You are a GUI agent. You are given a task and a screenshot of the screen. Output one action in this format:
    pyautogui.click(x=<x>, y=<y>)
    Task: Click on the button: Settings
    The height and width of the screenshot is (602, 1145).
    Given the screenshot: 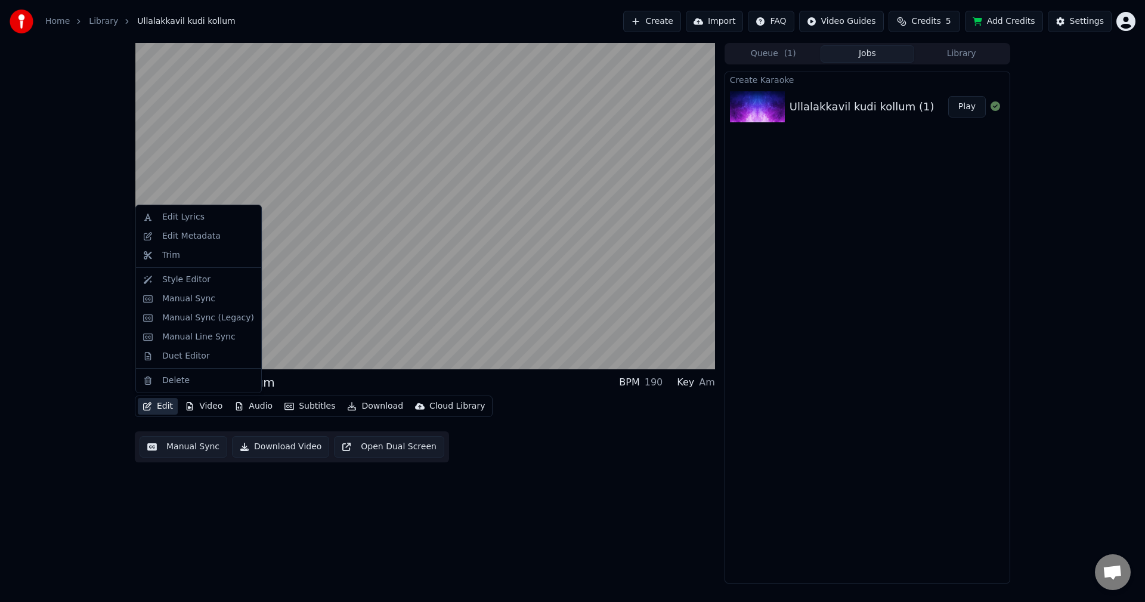 What is the action you would take?
    pyautogui.click(x=1079, y=21)
    